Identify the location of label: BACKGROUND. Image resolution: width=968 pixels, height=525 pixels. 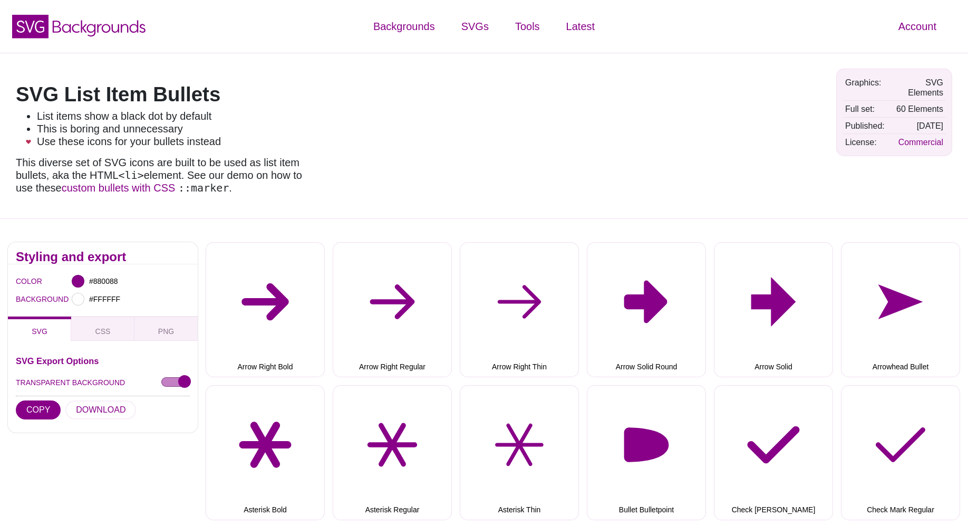
(22, 299).